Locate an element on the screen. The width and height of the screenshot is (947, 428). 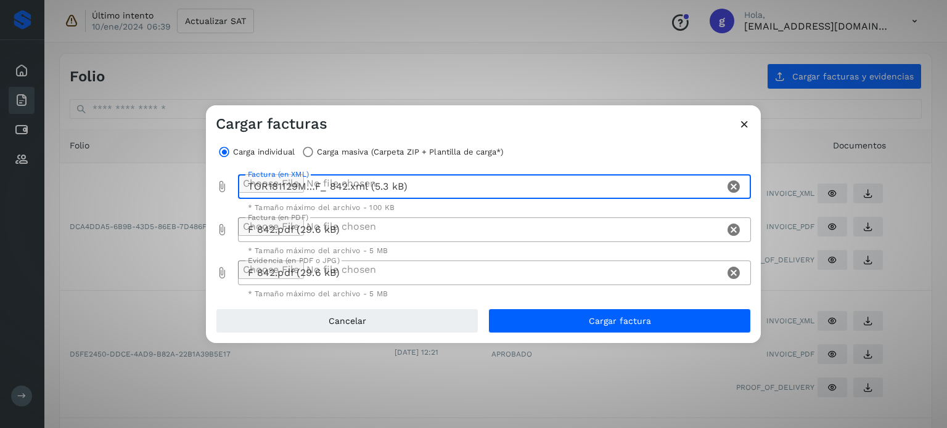
label: Carga individual is located at coordinates (264, 152).